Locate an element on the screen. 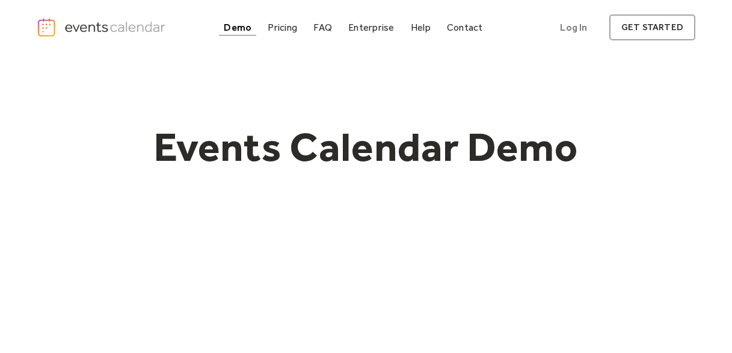 The width and height of the screenshot is (732, 353). a: Enterprise is located at coordinates (371, 27).